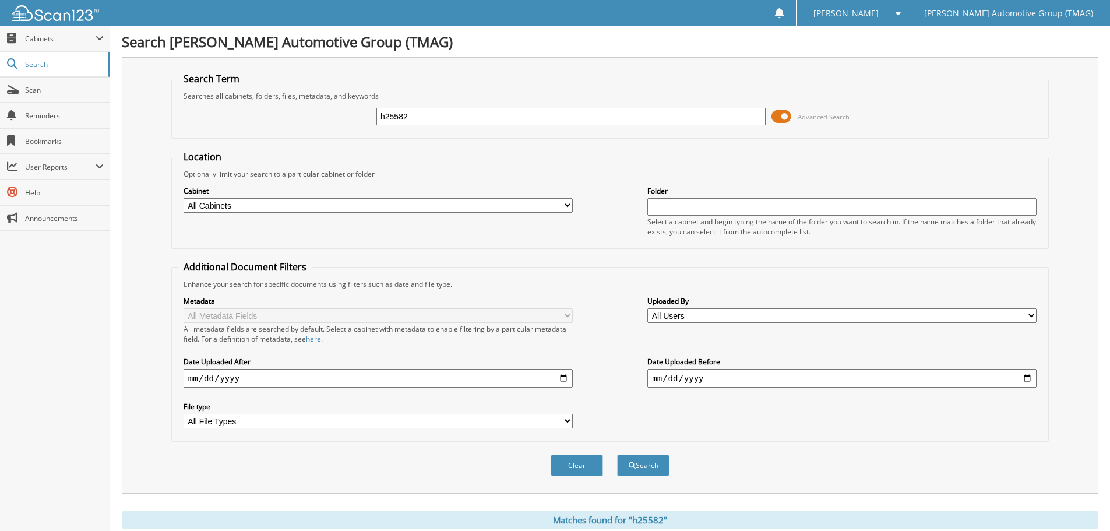  Describe the element at coordinates (55, 13) in the screenshot. I see `img: scan123-logo-white.svg` at that location.